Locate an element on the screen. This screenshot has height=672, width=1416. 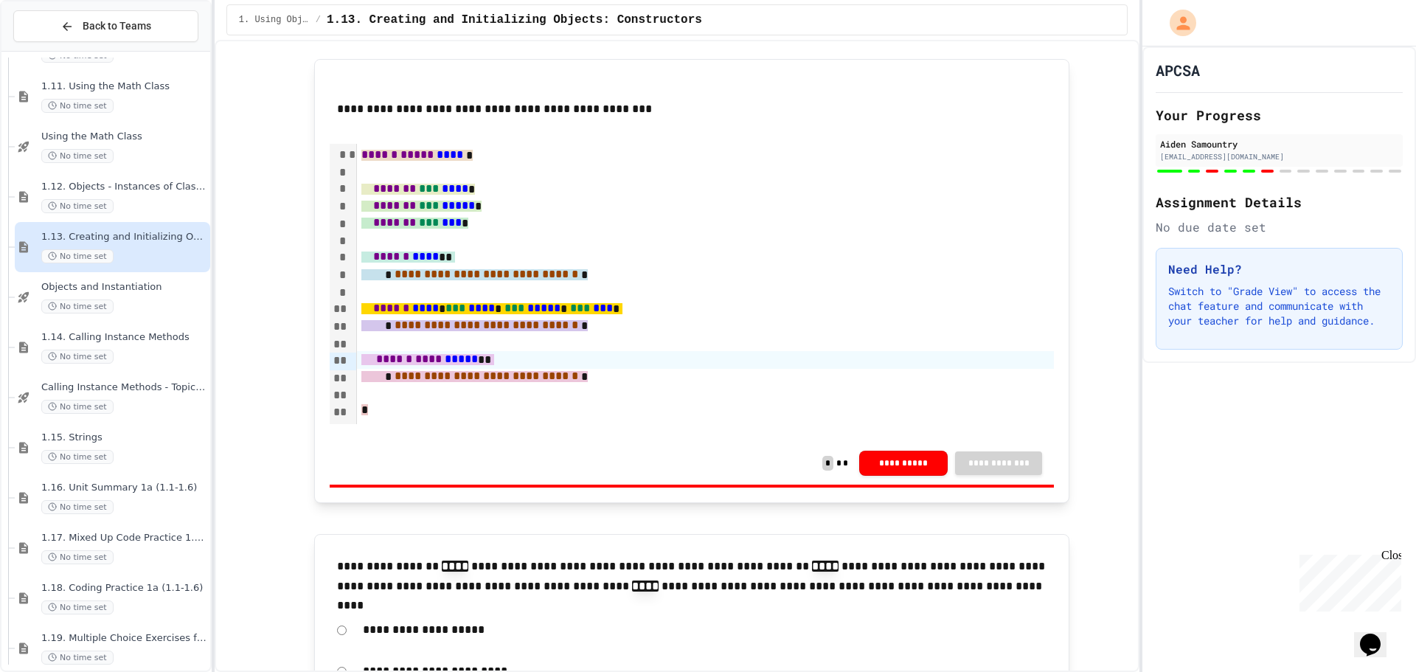
span: 1.14. Calling Instance Methods is located at coordinates (124, 337).